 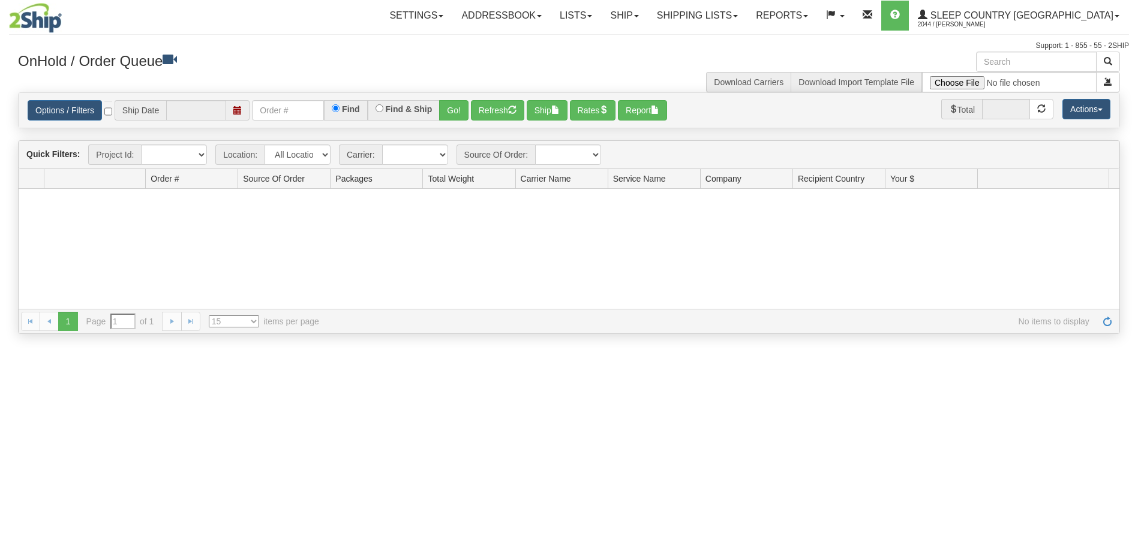 I want to click on span: No items to display, so click(x=713, y=322).